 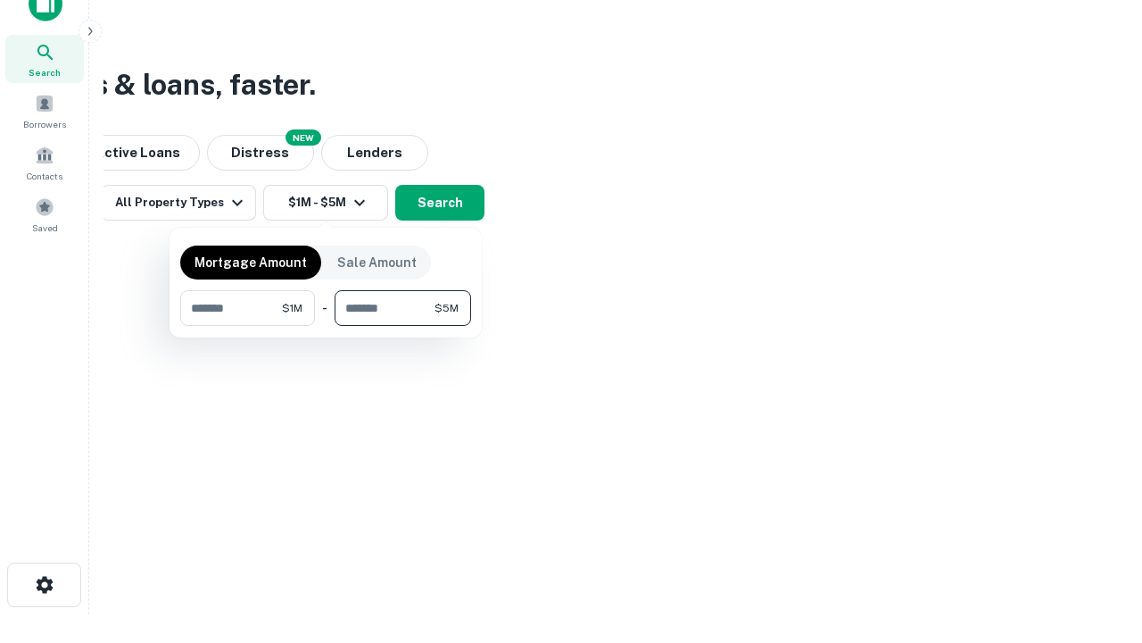 What do you see at coordinates (446, 308) in the screenshot?
I see `span: $5M` at bounding box center [446, 308].